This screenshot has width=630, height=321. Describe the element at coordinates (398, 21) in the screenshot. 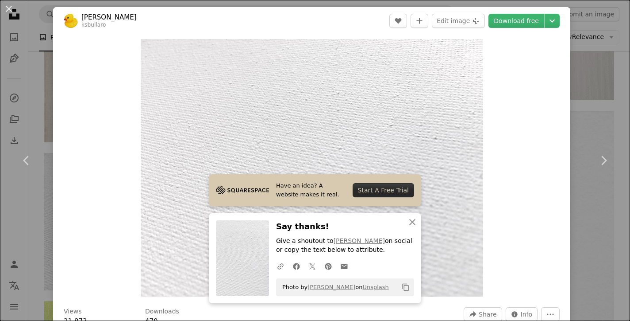

I see `button: Like` at that location.